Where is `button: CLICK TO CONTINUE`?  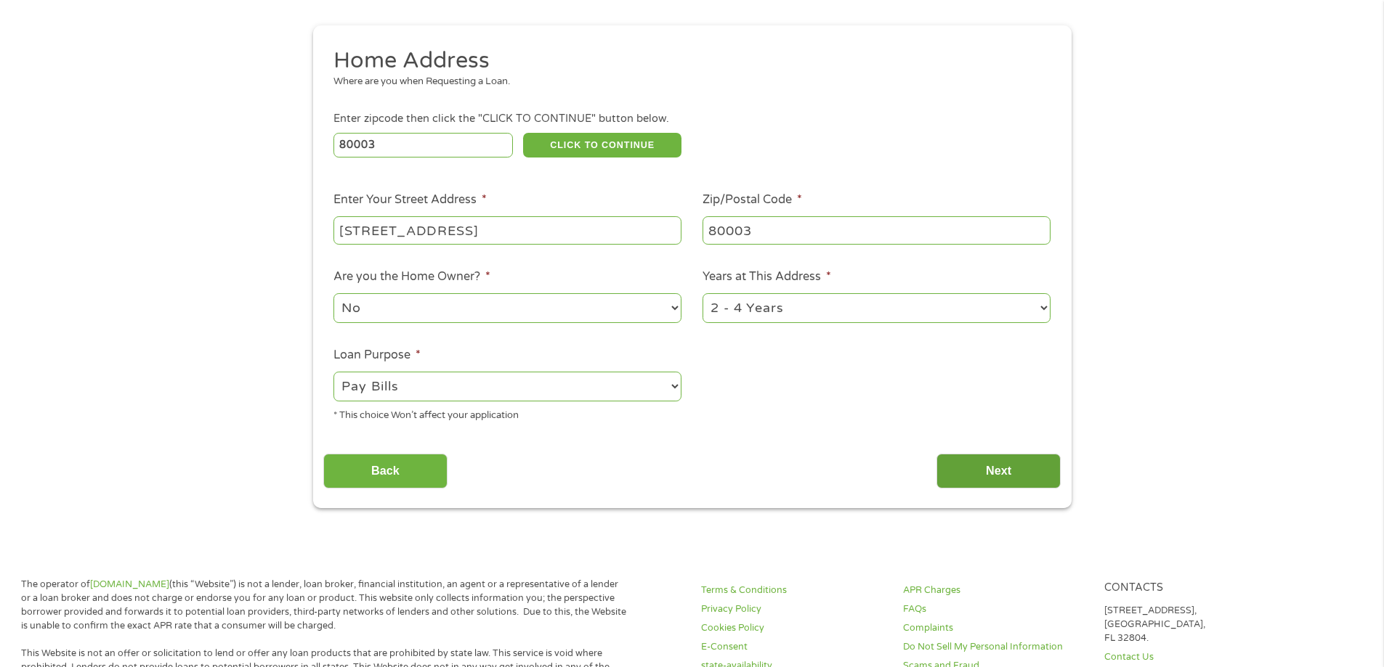
button: CLICK TO CONTINUE is located at coordinates (602, 145).